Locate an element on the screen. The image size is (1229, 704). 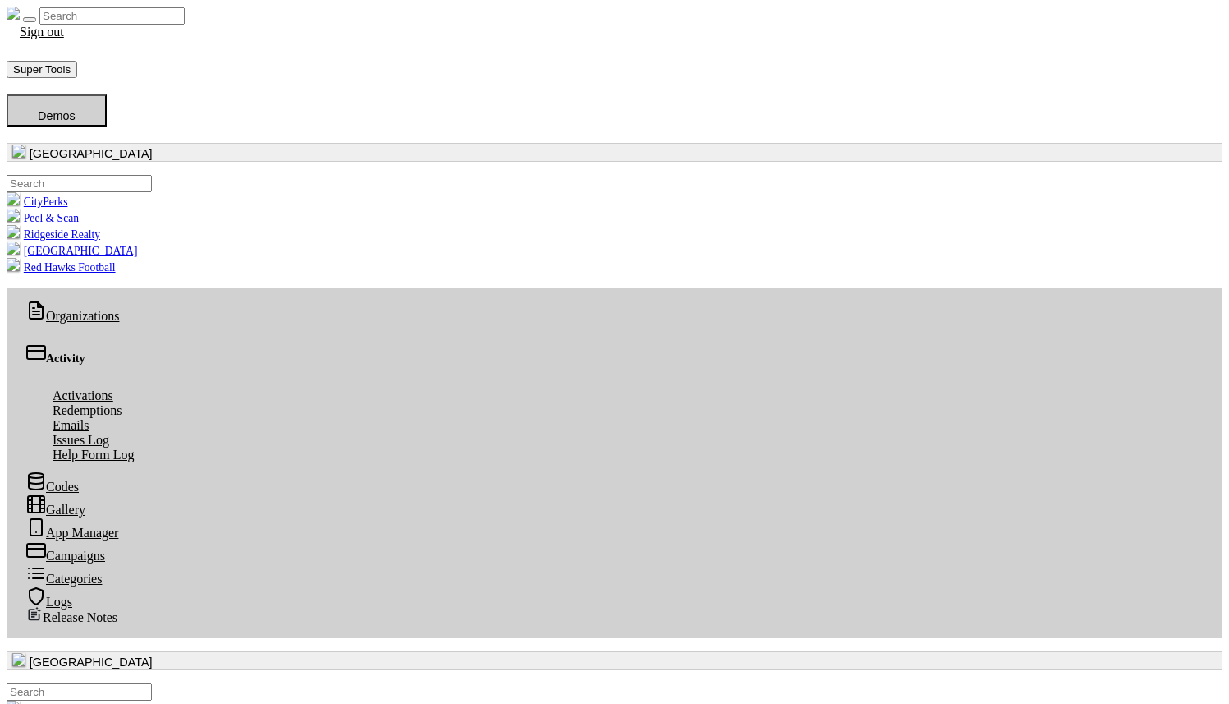
img: LcHXC8OmAasj0nmL6Id6sMYcOaX2uzQAQ5e8h748.png is located at coordinates (13, 248).